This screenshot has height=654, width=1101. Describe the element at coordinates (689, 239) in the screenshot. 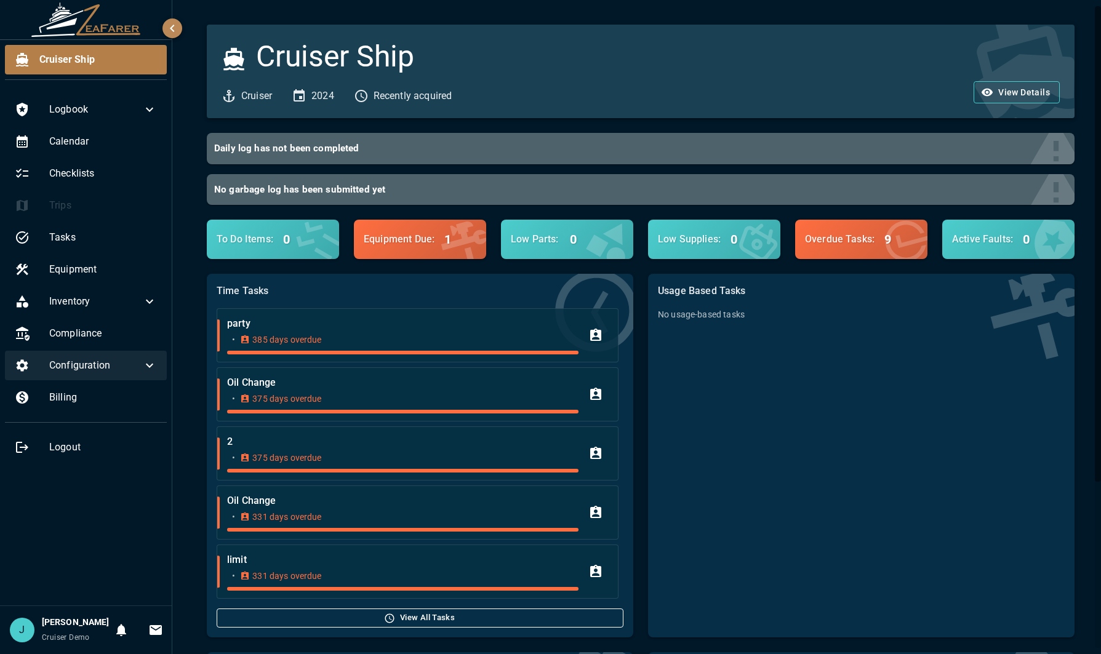

I see `p: Low Supplies :` at that location.